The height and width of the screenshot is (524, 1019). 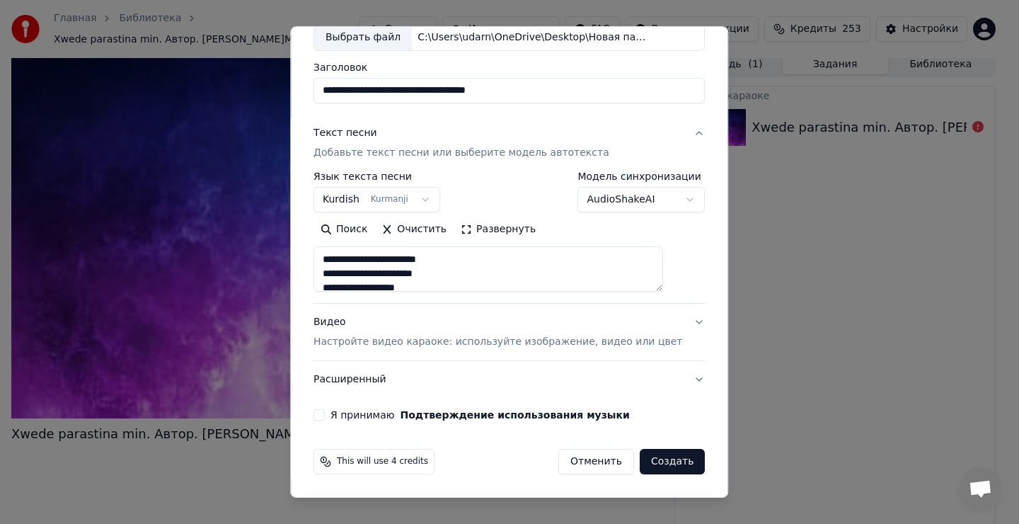 What do you see at coordinates (345, 133) in the screenshot?
I see `div: Текст песни` at bounding box center [345, 133].